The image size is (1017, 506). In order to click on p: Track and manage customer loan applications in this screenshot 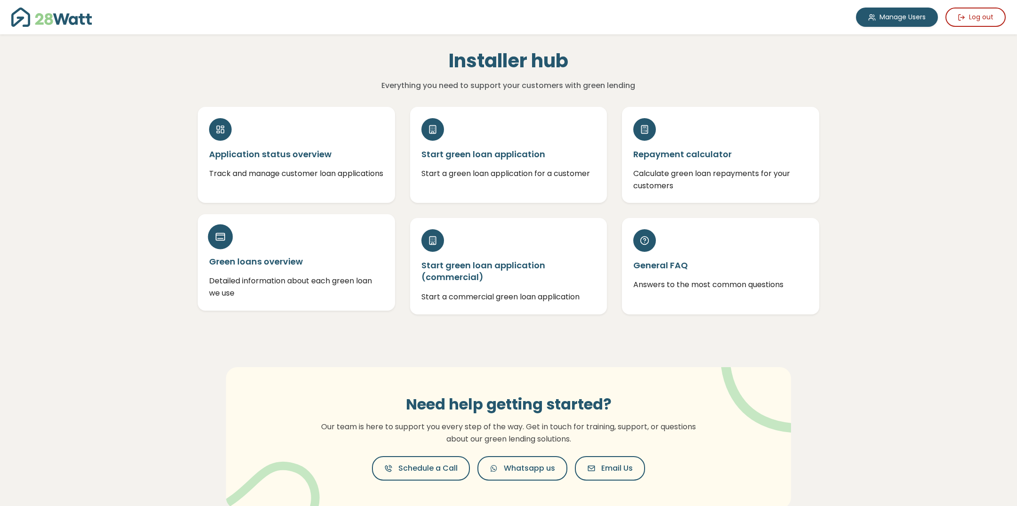, I will do `click(296, 174)`.